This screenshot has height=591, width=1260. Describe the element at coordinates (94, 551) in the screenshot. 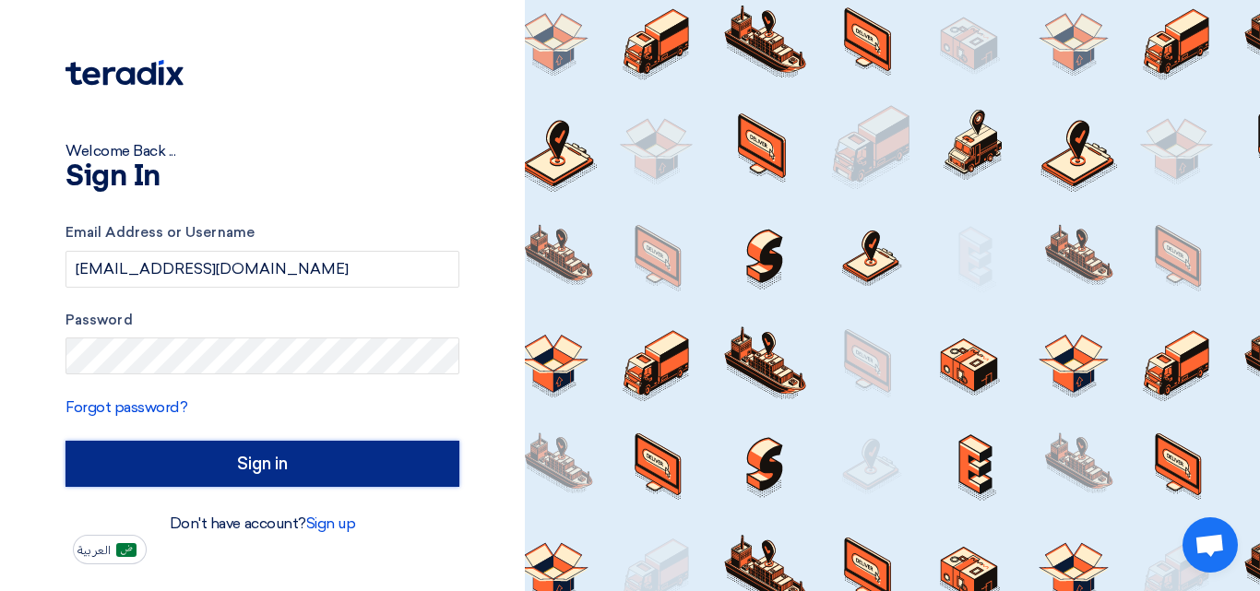

I see `span: العربية` at that location.